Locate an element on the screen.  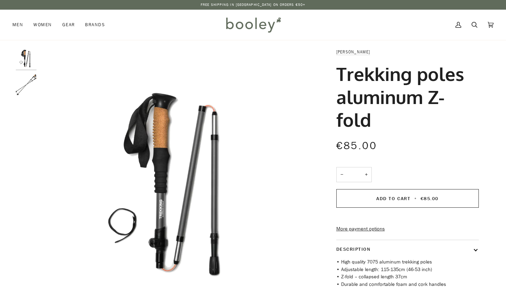
span: Brands is located at coordinates (95, 25).